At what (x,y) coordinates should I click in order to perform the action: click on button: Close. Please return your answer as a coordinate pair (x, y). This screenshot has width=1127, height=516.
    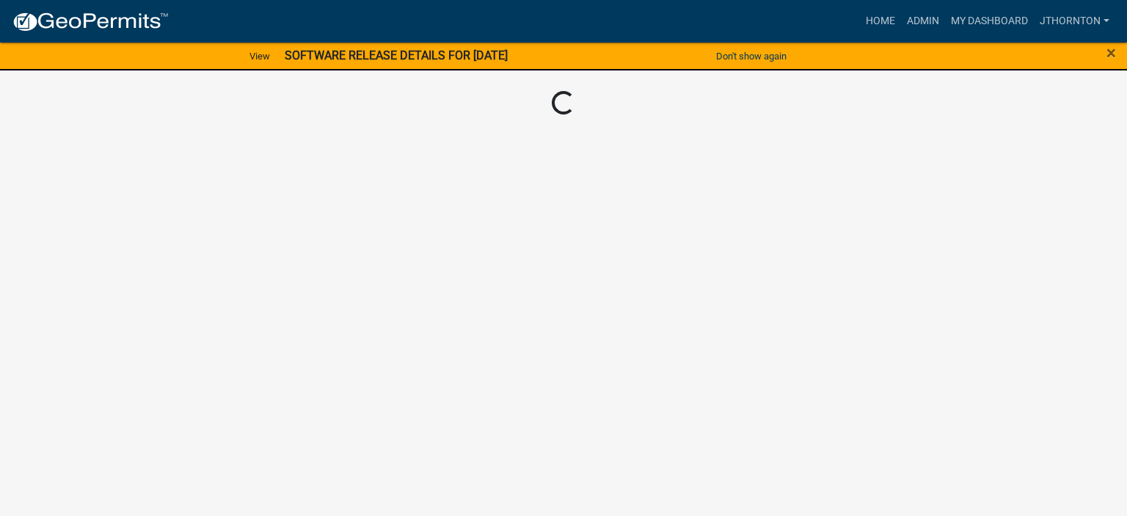
    Looking at the image, I should click on (1111, 53).